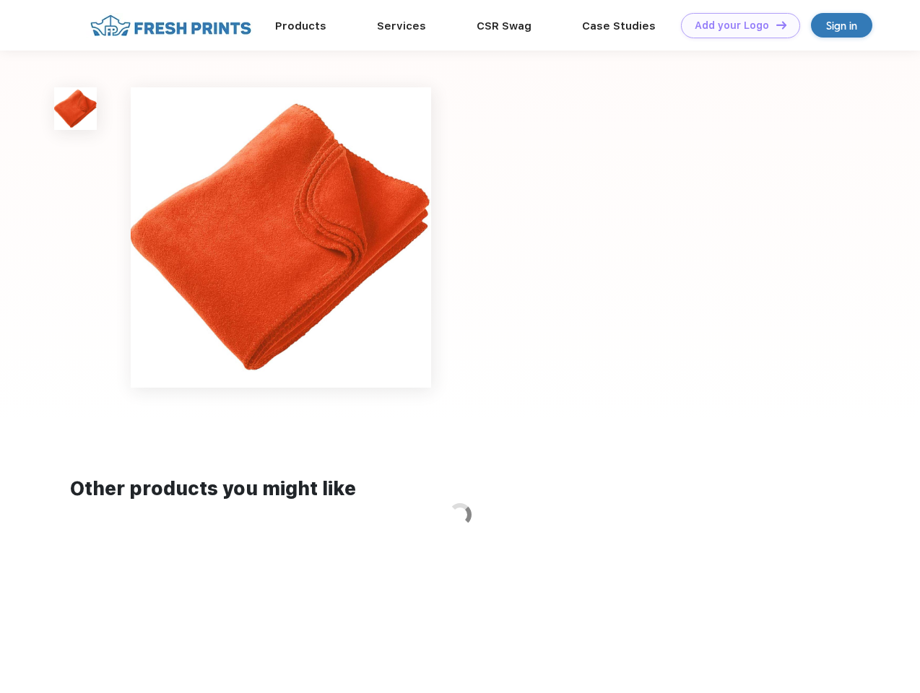 This screenshot has height=693, width=920. I want to click on img: func=resize&h=100, so click(75, 108).